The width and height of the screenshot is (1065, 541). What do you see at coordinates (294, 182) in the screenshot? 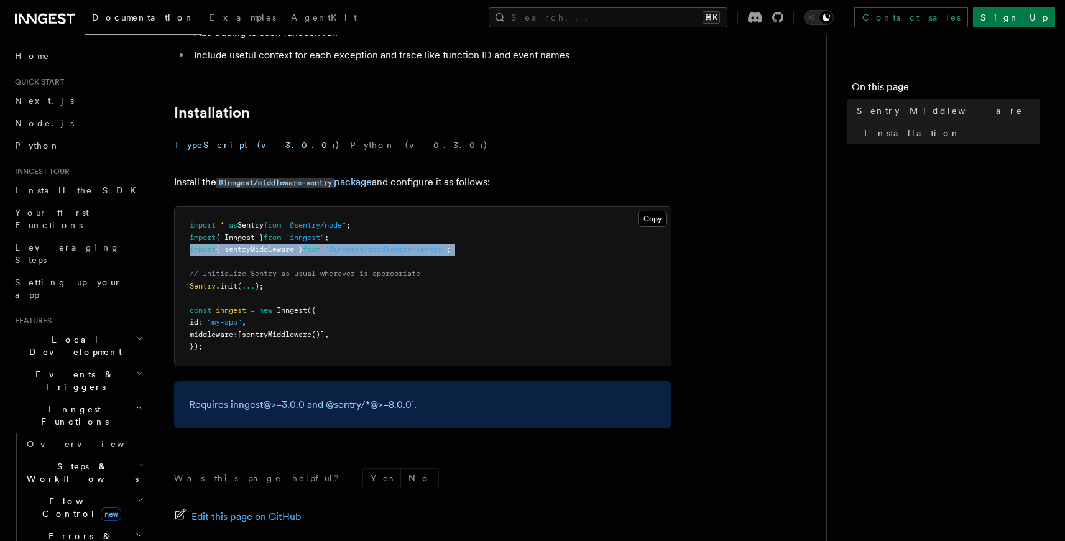
I see `a: @inngest/middleware-sentrypackage` at bounding box center [294, 182].